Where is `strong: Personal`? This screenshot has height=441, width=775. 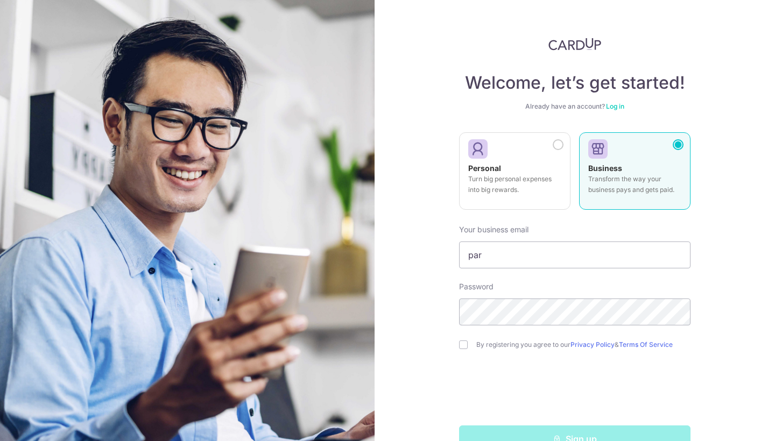 strong: Personal is located at coordinates (484, 168).